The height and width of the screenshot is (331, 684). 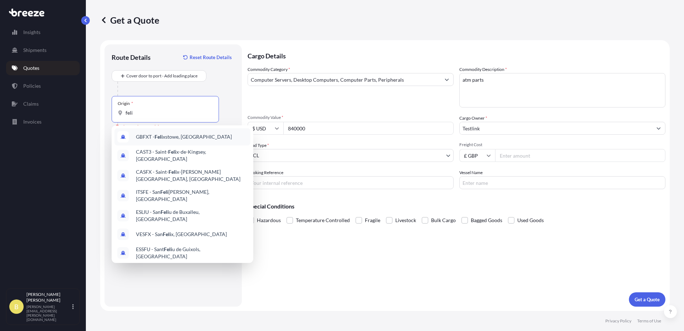 What do you see at coordinates (406, 220) in the screenshot?
I see `span: Livestock` at bounding box center [406, 220].